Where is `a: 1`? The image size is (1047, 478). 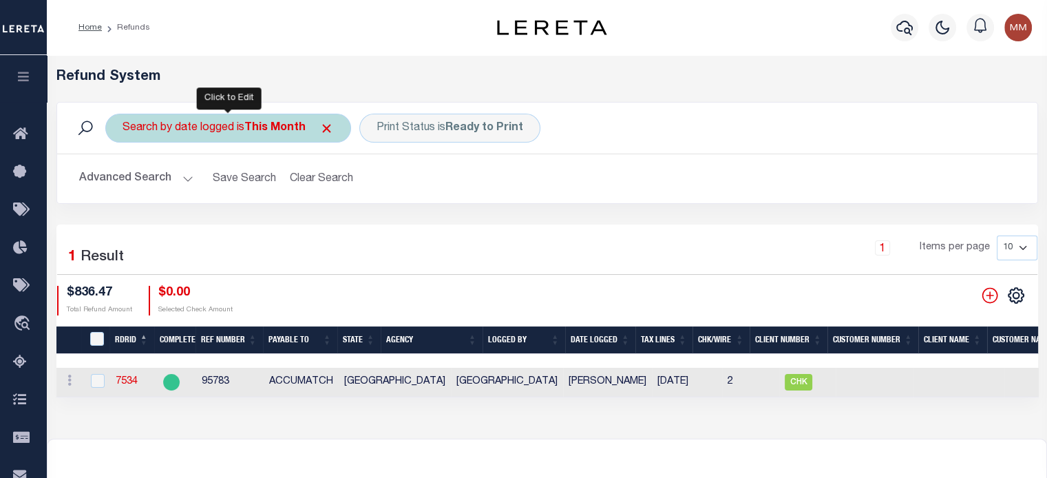 a: 1 is located at coordinates (882, 248).